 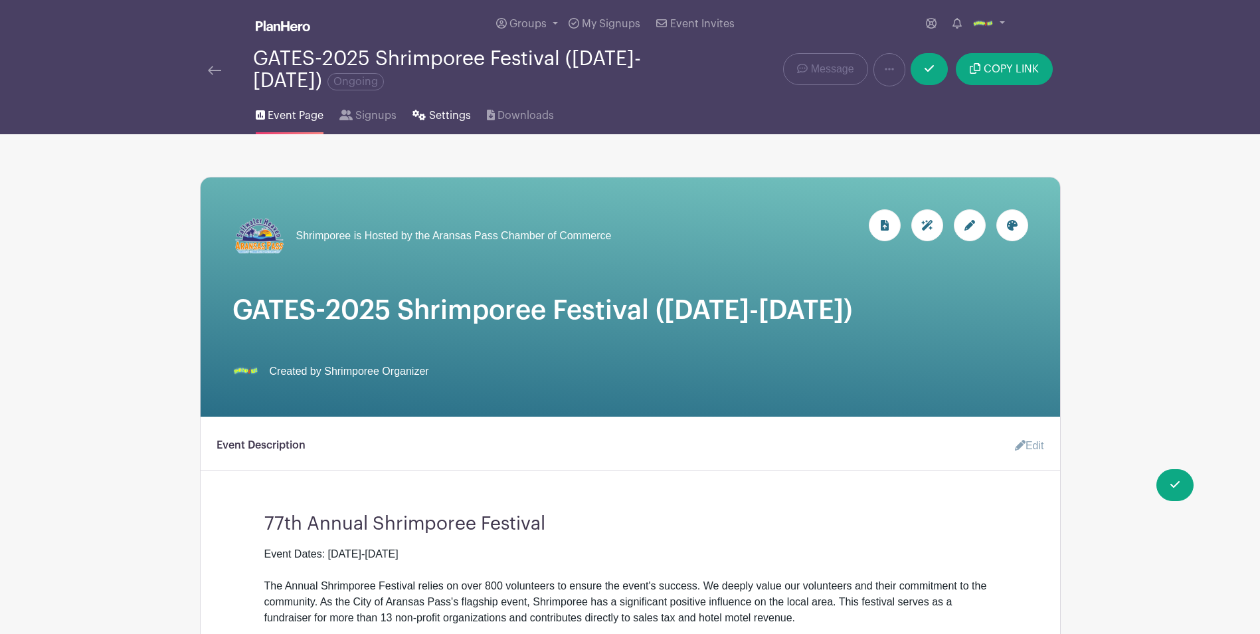 What do you see at coordinates (368, 113) in the screenshot?
I see `a: Signups` at bounding box center [368, 113].